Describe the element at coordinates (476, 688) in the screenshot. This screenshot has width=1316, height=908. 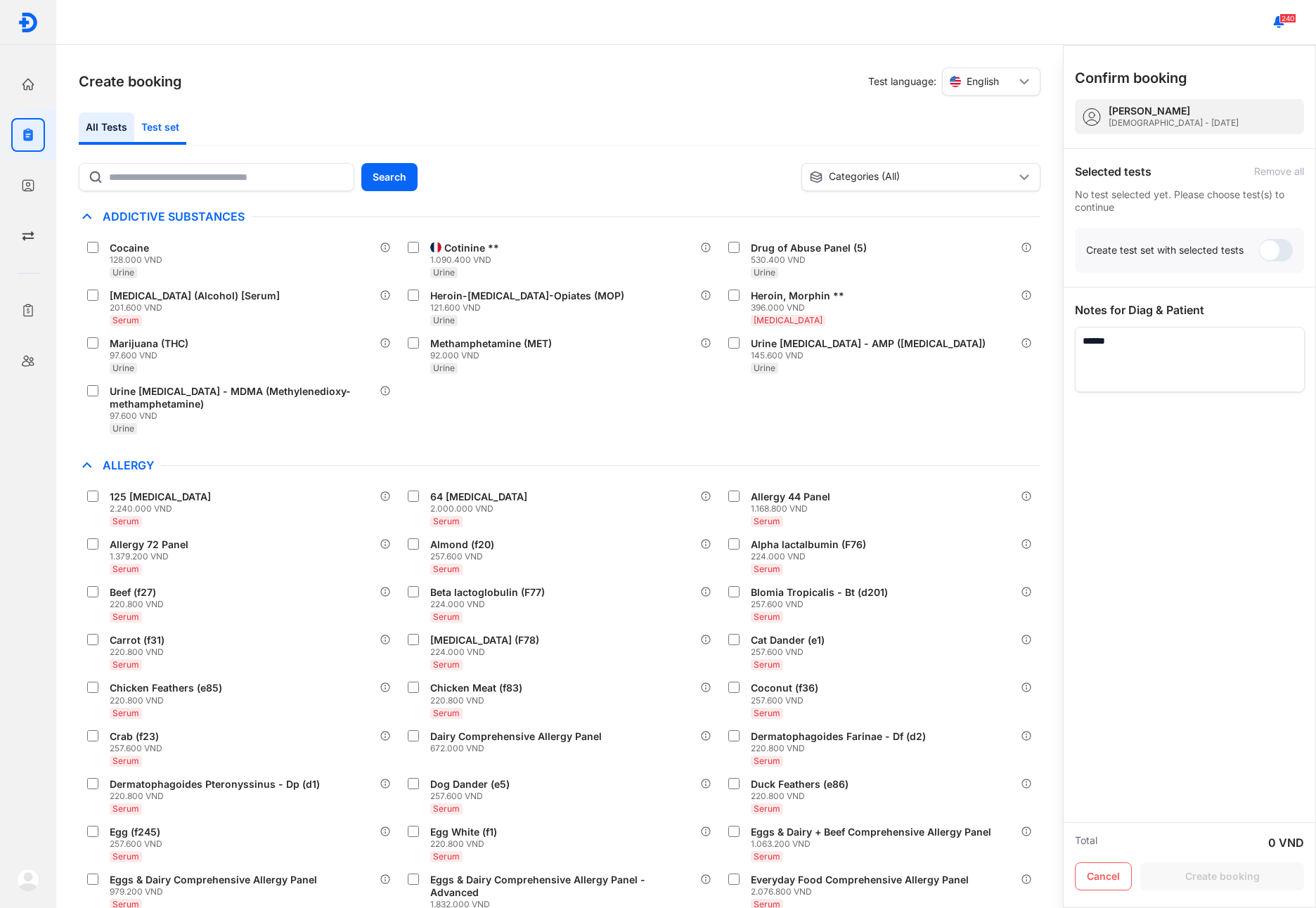
I see `div: Chicken Meat (f83)` at that location.